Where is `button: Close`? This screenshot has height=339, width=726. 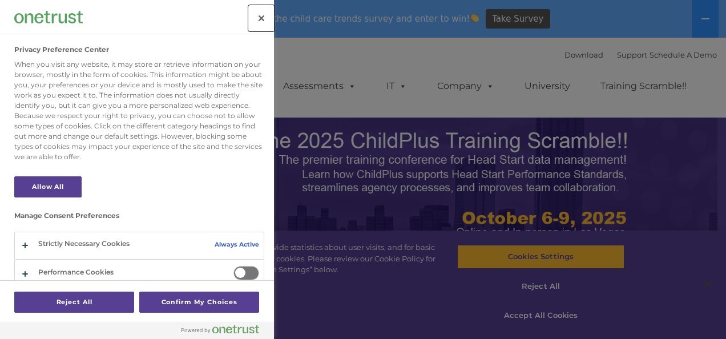
button: Close is located at coordinates (261, 18).